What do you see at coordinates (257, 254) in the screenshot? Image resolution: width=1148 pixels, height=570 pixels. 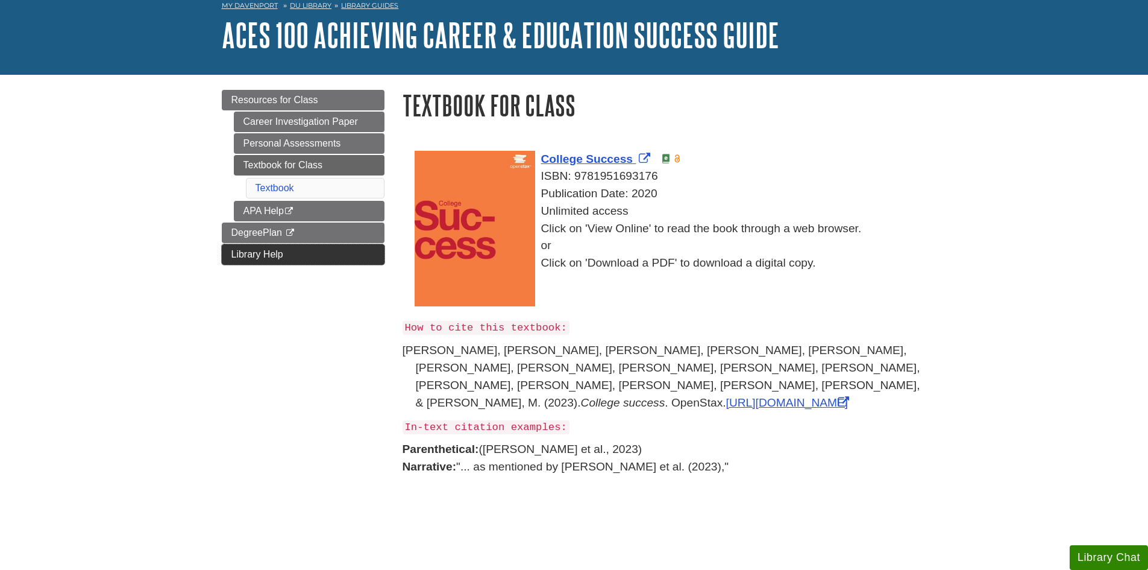 I see `span: Library Help` at bounding box center [257, 254].